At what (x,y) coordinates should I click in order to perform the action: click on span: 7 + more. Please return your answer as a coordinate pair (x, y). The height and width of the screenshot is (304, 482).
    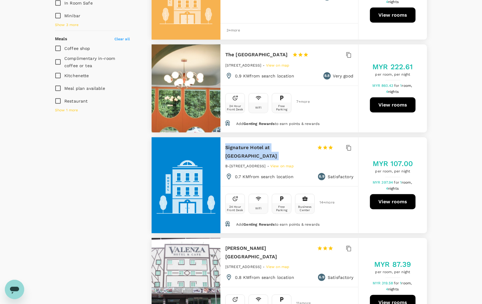
    Looking at the image, I should click on (301, 101).